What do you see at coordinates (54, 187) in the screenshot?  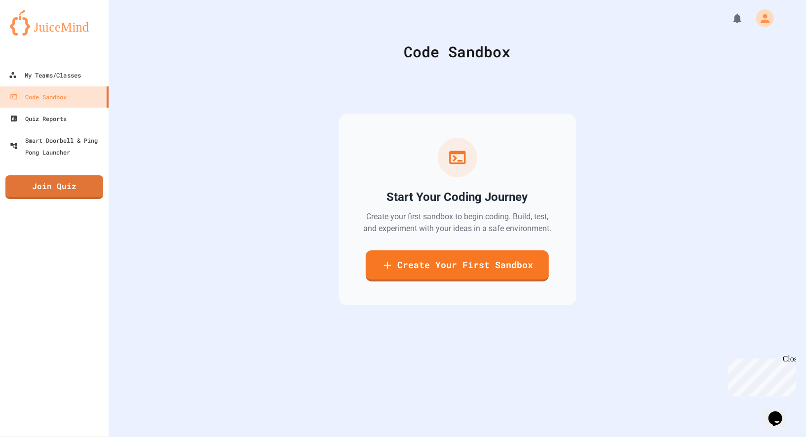 I see `a: Join Quiz` at bounding box center [54, 187].